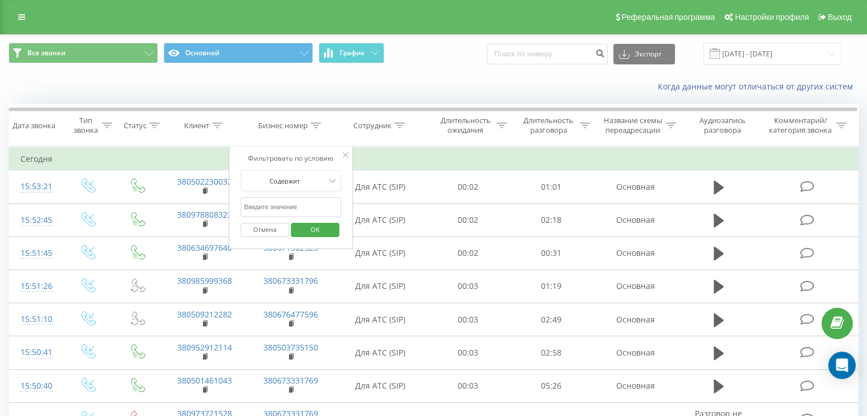  I want to click on button: Основной, so click(238, 53).